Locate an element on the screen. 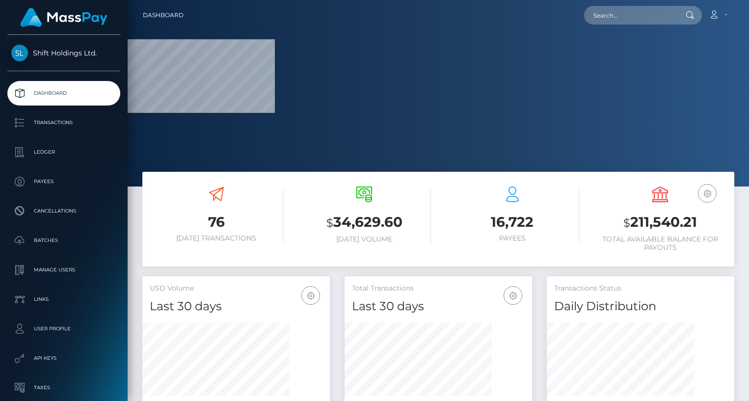 This screenshot has height=401, width=749. a: Batches is located at coordinates (64, 241).